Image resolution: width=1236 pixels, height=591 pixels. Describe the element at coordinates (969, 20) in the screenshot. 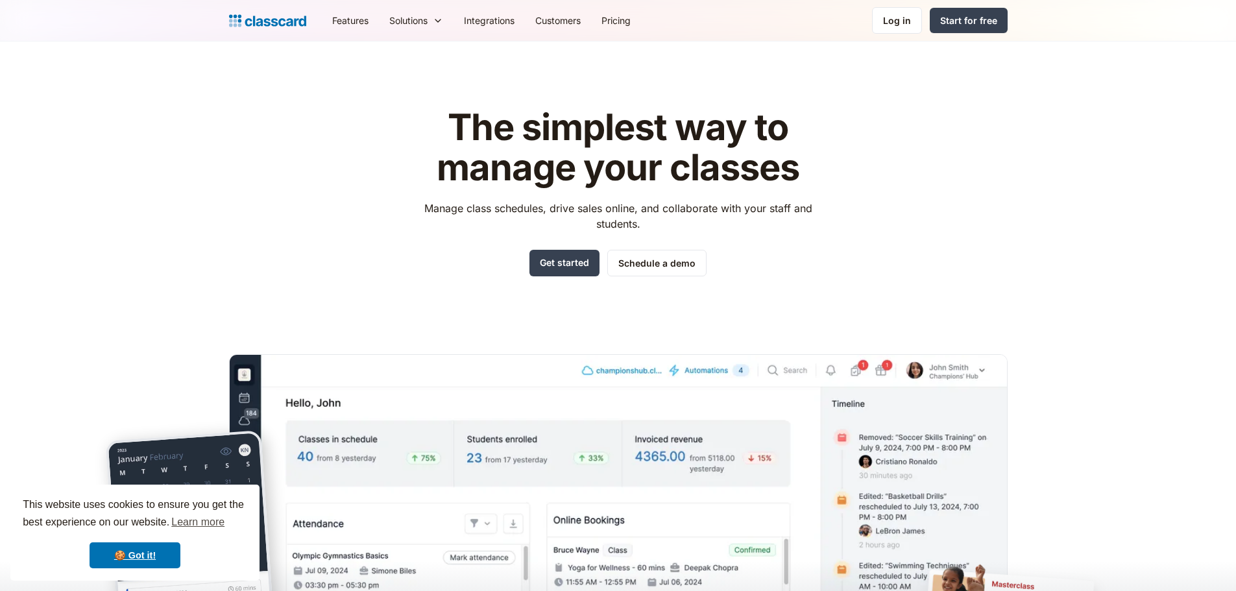

I see `div: Start for free` at that location.